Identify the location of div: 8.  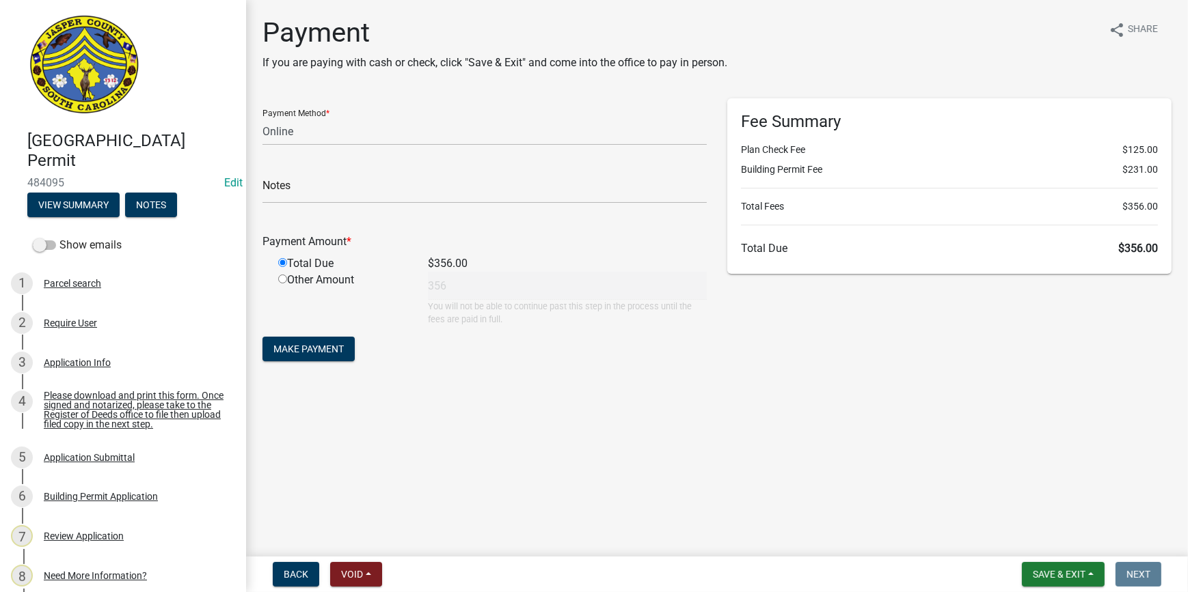
(22, 576).